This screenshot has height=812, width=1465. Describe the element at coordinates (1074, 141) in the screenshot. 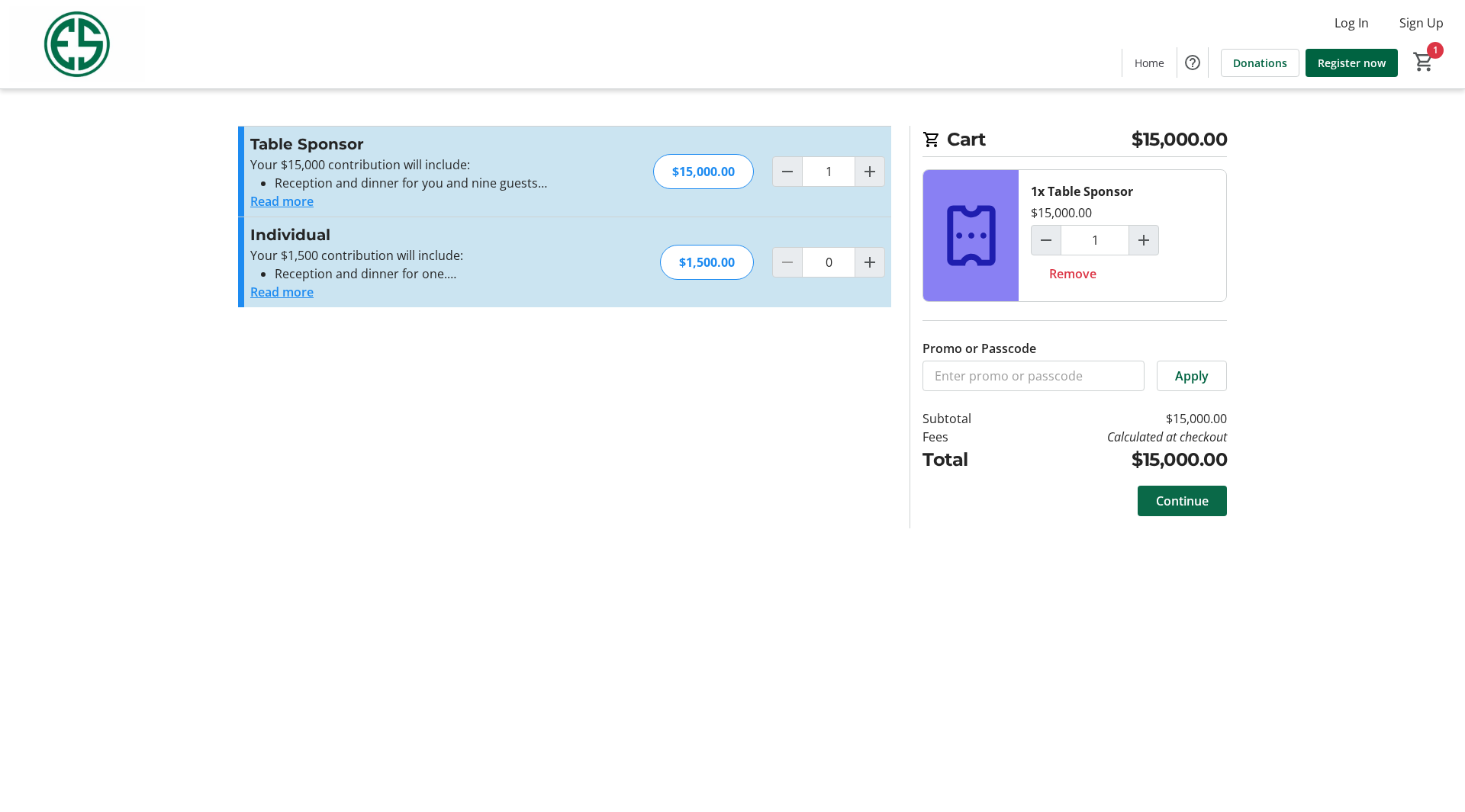

I see `h2: Cart` at that location.